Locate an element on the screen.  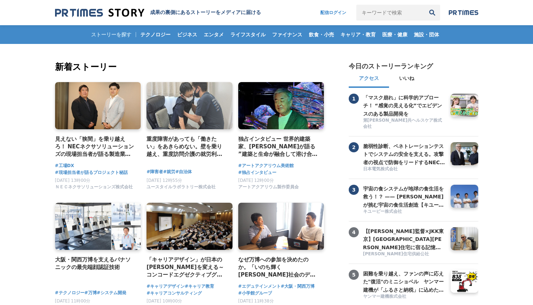
button: いいね is located at coordinates (407, 79).